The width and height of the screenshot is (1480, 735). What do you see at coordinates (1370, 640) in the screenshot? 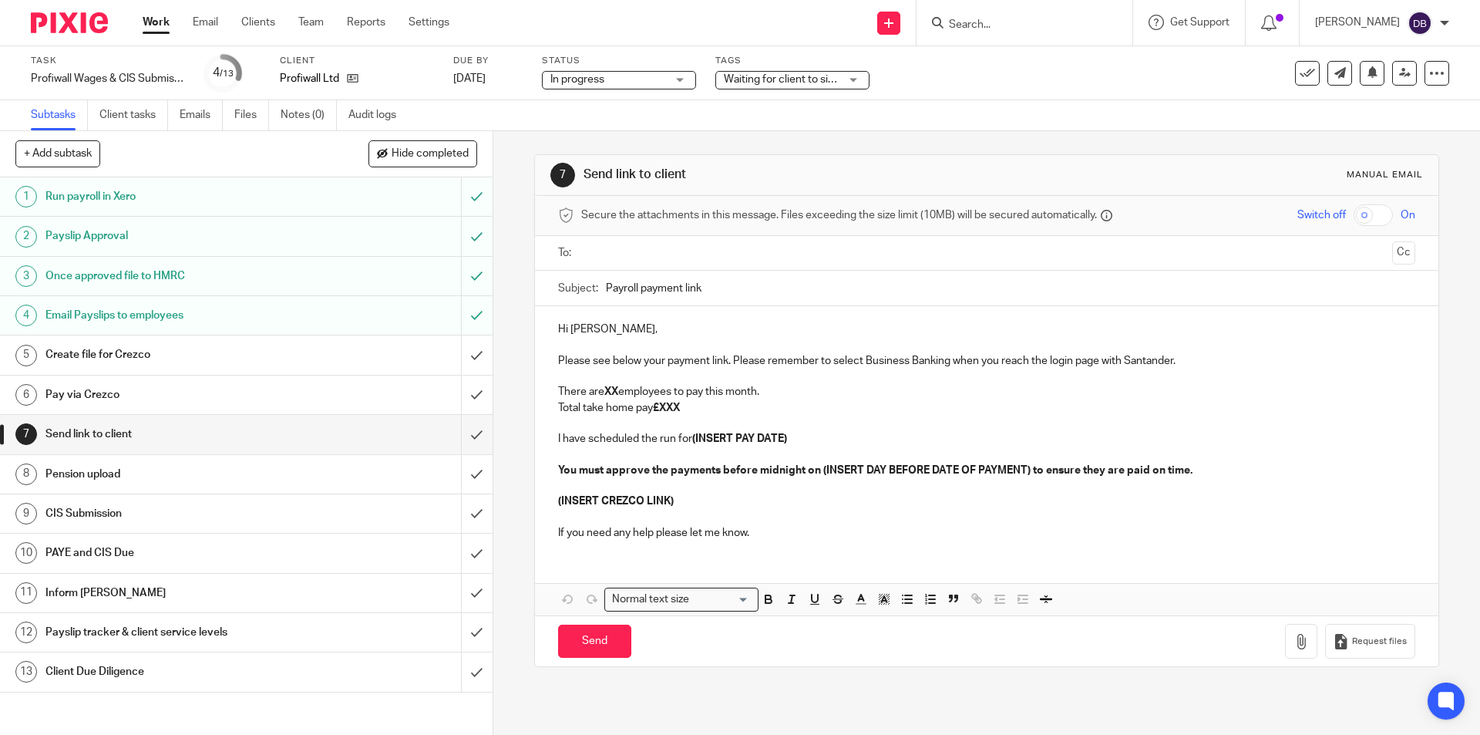
I see `button: Request files` at bounding box center [1370, 640].